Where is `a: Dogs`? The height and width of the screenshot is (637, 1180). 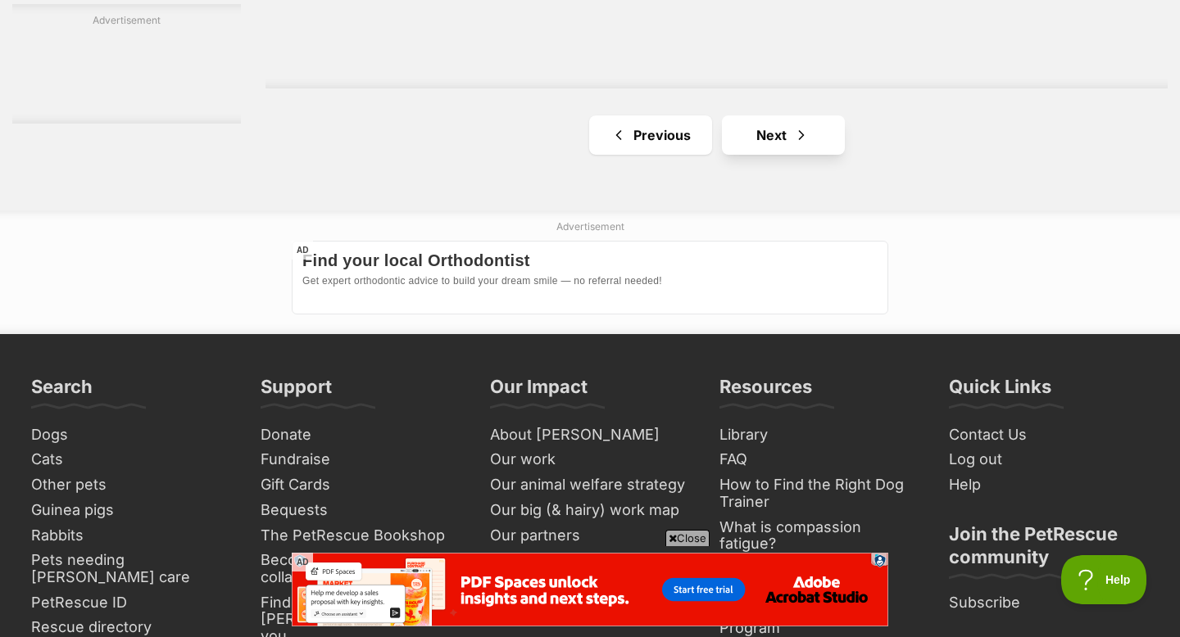 a: Dogs is located at coordinates (131, 435).